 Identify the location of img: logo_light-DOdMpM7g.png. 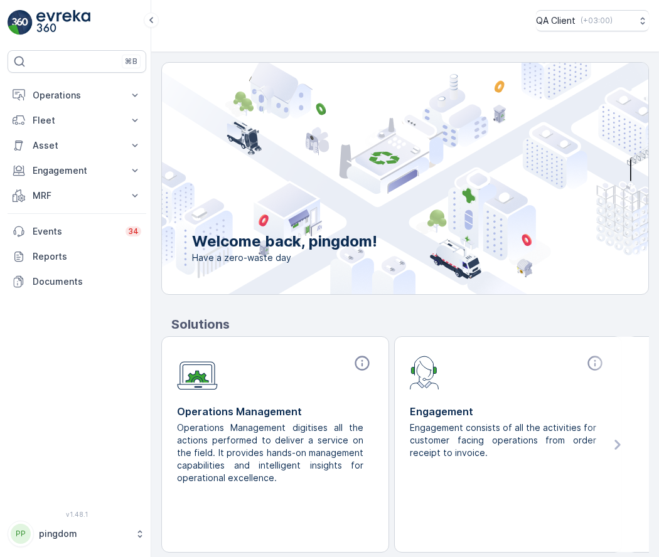
(63, 23).